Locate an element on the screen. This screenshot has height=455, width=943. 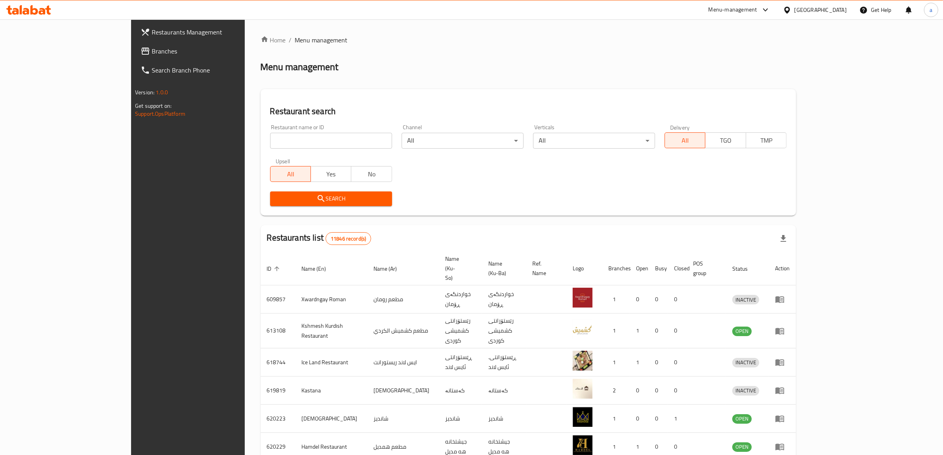
img: Hamdel Restaurant is located at coordinates (582, 445).